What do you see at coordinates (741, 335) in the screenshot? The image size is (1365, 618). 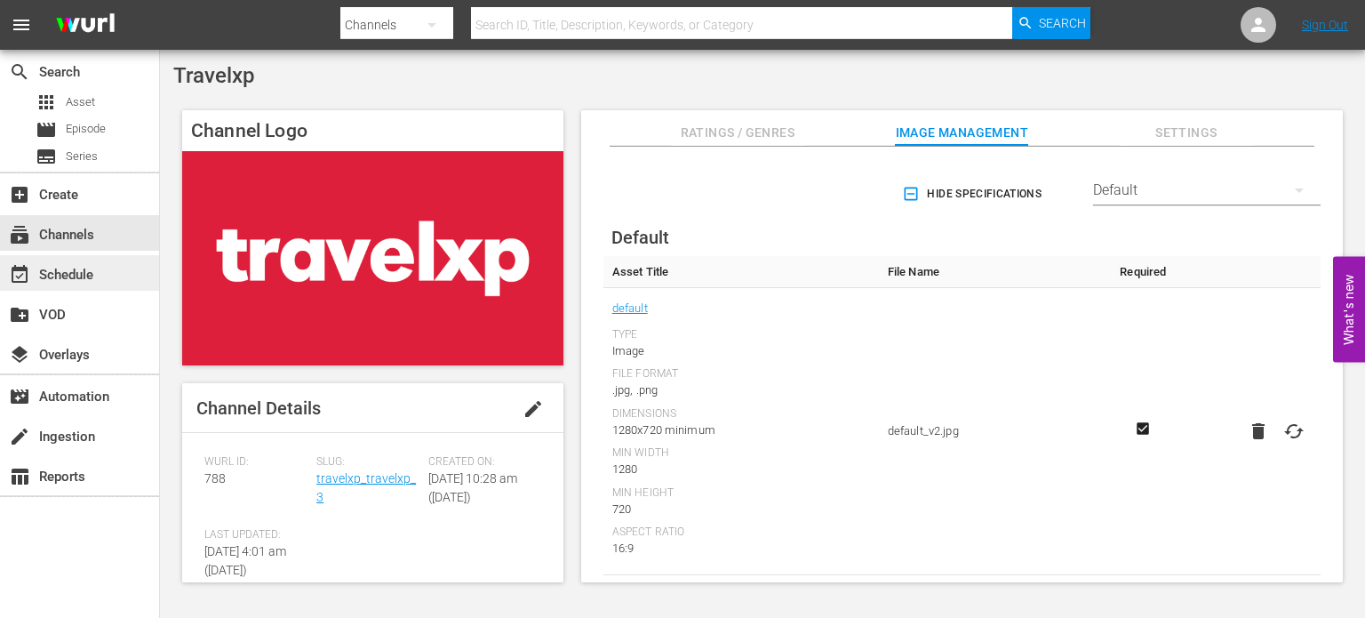 I see `div: Type` at bounding box center [741, 335].